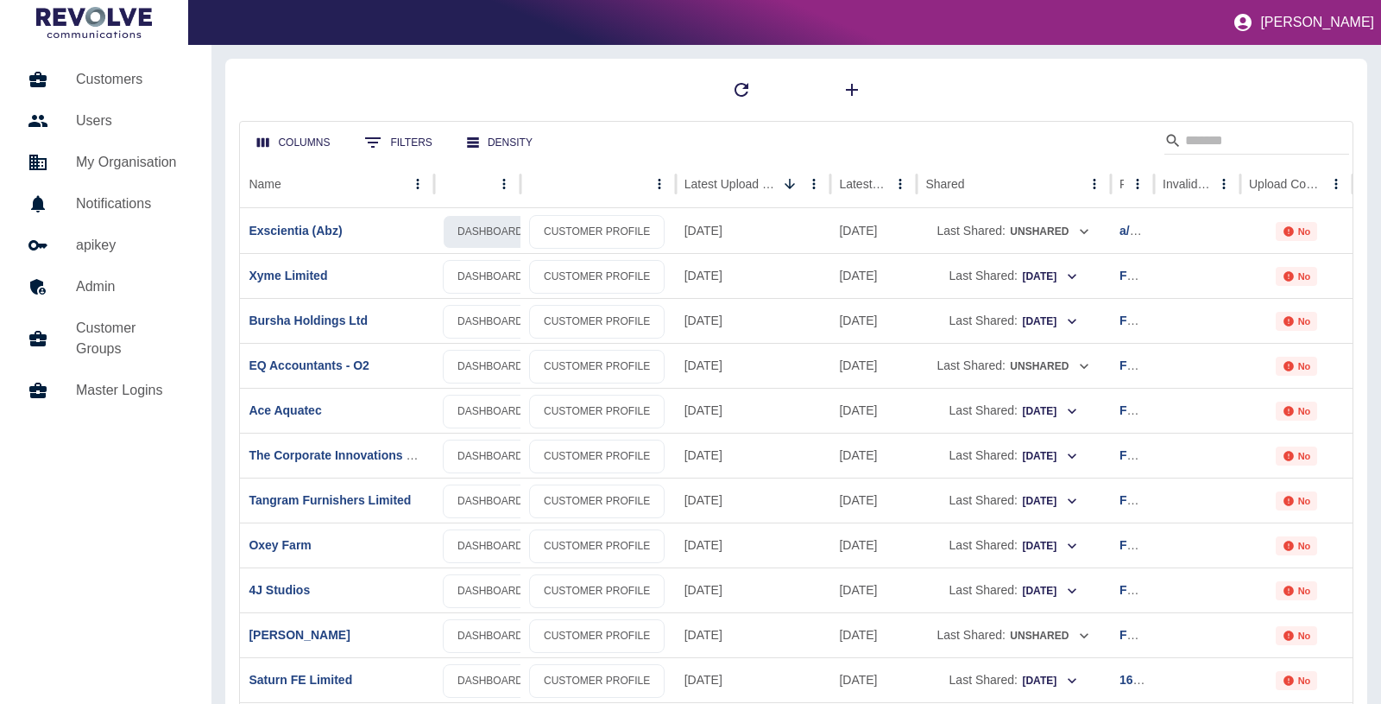 This screenshot has height=704, width=1381. I want to click on div: Latest Usage, so click(862, 184).